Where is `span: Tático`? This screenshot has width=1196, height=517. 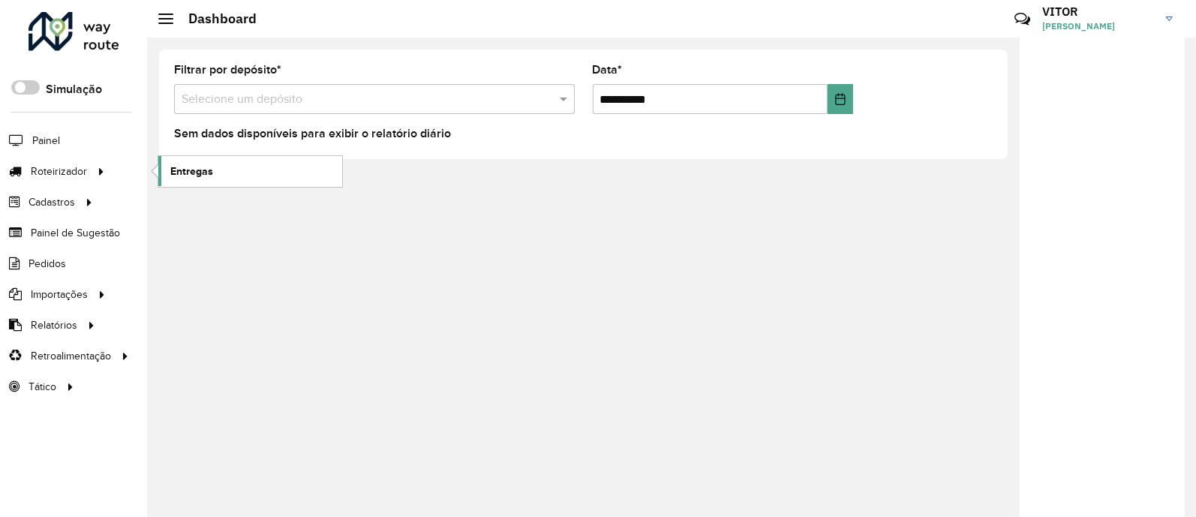
span: Tático is located at coordinates (42, 386).